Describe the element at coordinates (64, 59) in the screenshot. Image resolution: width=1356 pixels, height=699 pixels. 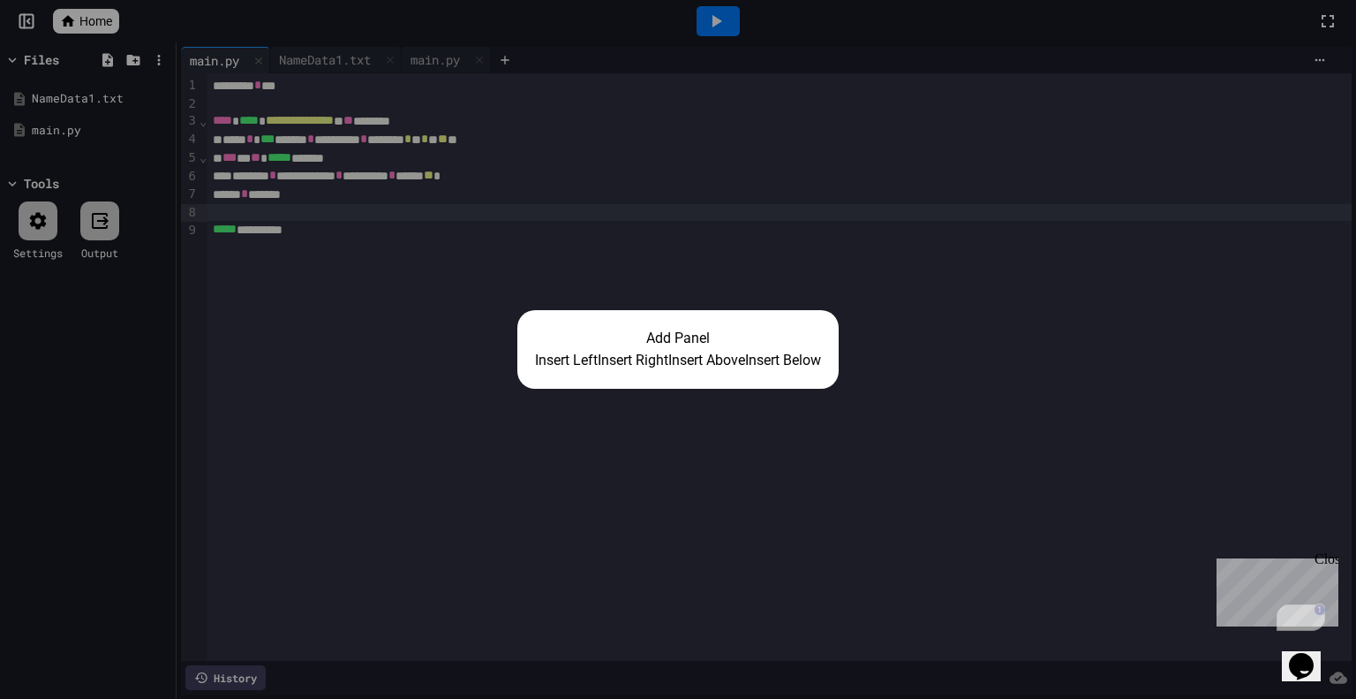
I see `div: Chat with us now!Close` at that location.